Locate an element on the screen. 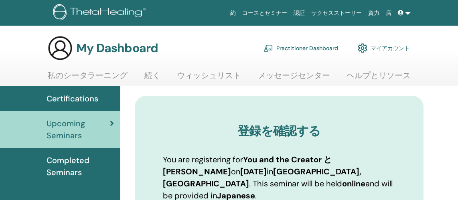 Image resolution: width=458 pixels, height=200 pixels. img: chalkboard-teacher.svg is located at coordinates (268, 48).